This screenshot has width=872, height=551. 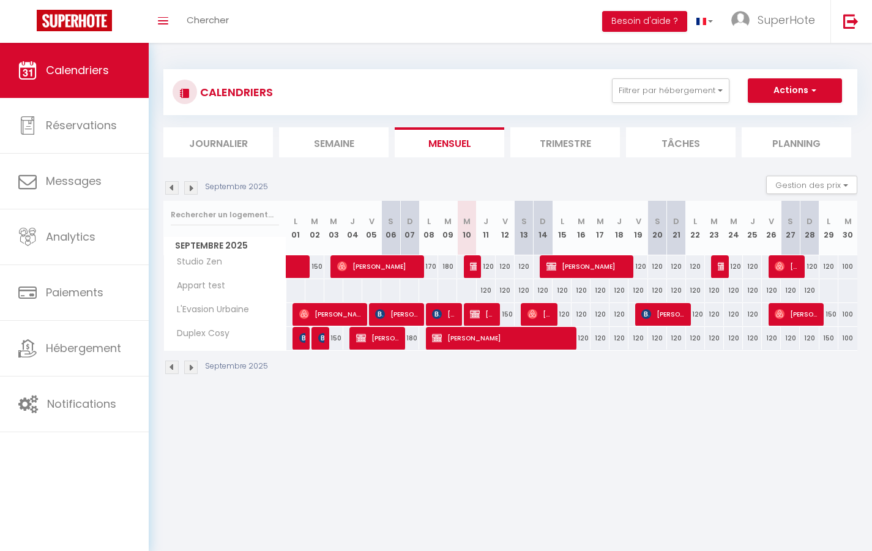 What do you see at coordinates (850, 21) in the screenshot?
I see `img: logout` at bounding box center [850, 21].